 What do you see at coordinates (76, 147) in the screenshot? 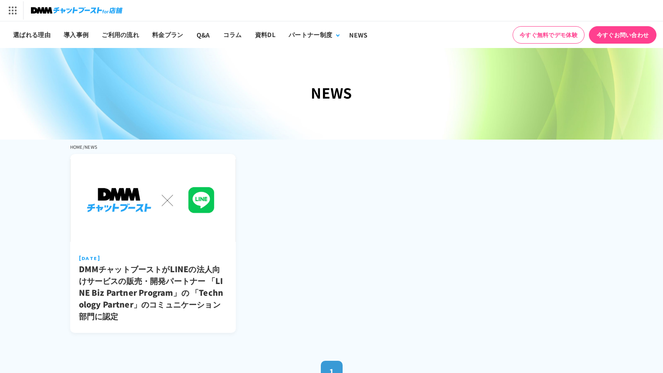
I see `span: HOME` at bounding box center [76, 147].